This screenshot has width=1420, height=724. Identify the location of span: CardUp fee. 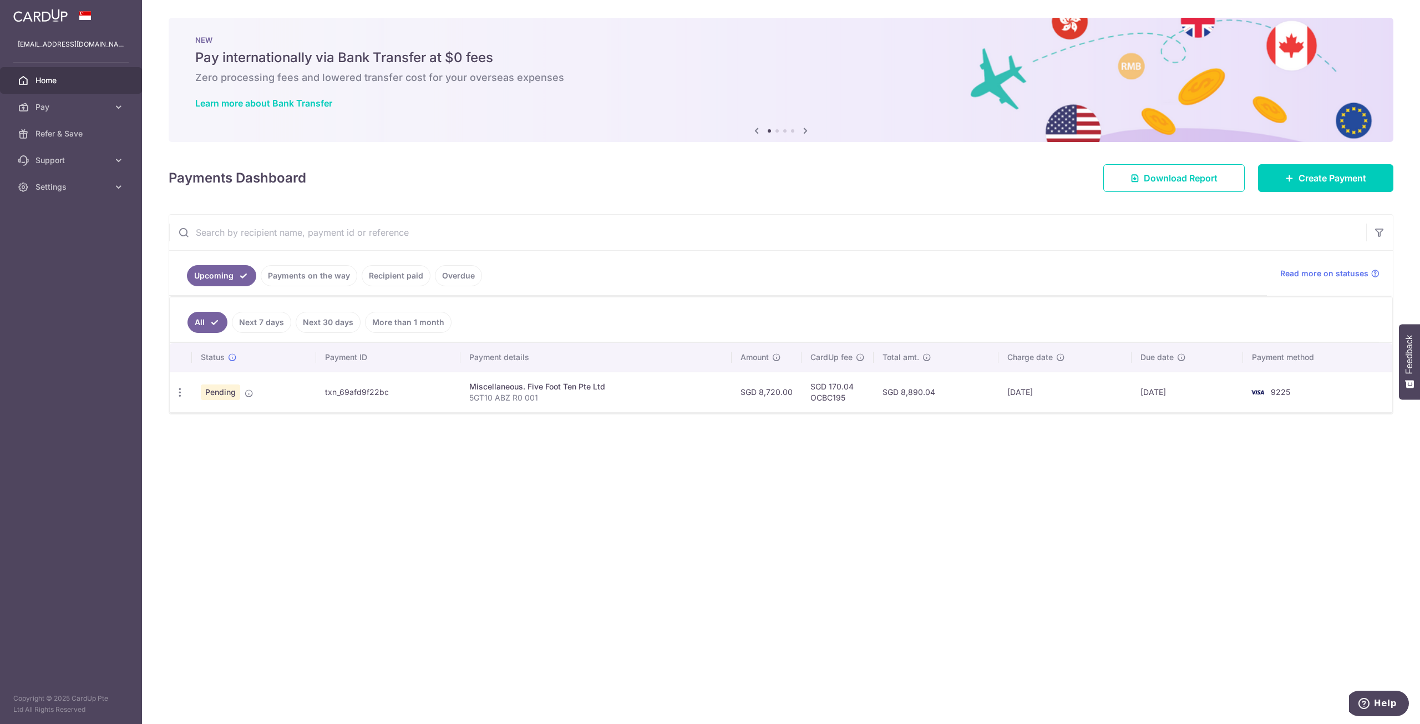
(831, 357).